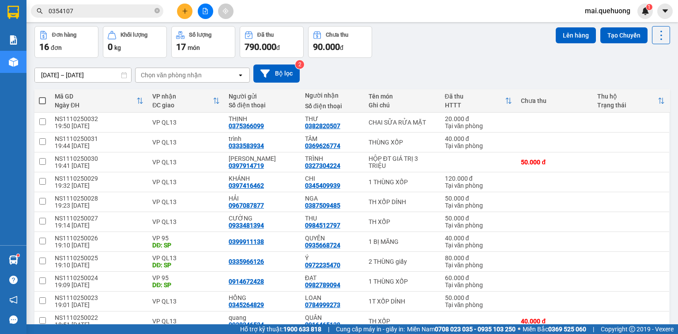 This screenshot has width=678, height=334. I want to click on div: THU, so click(332, 218).